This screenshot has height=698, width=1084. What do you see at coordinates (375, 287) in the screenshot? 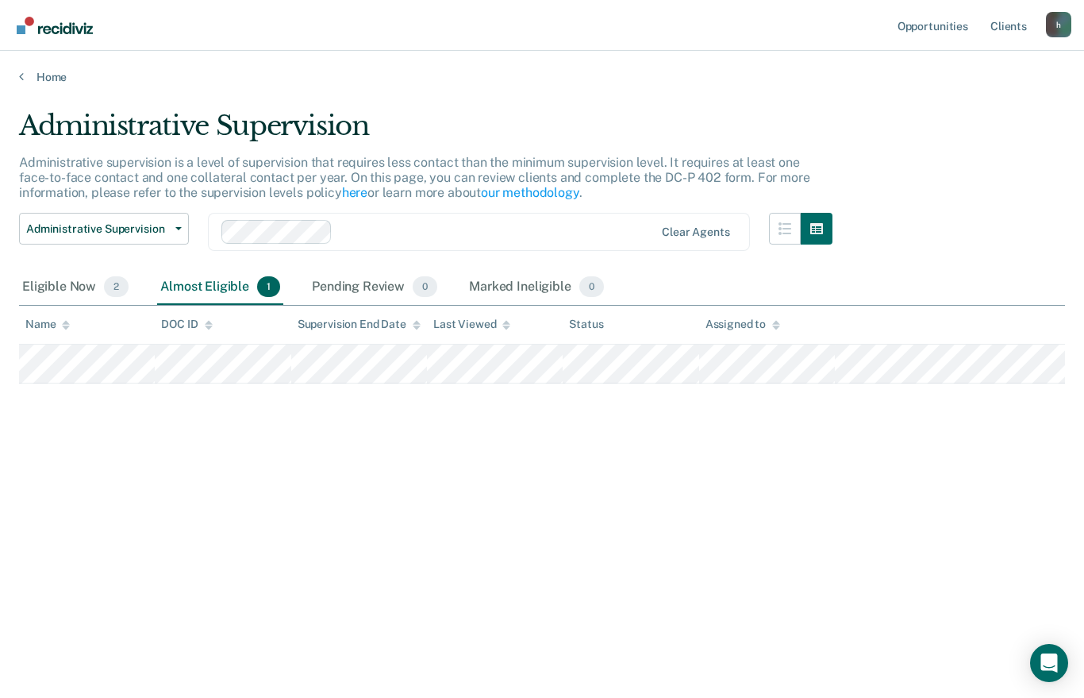
I see `div: Pending Review0` at bounding box center [375, 287].